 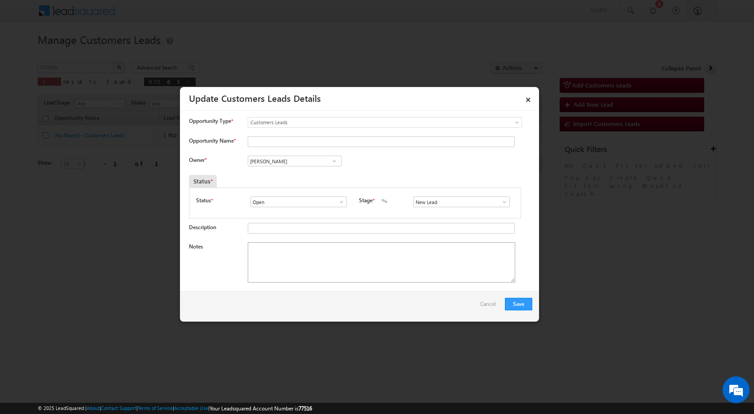 I want to click on span: Your Leadsquared Account Number is, so click(x=261, y=408).